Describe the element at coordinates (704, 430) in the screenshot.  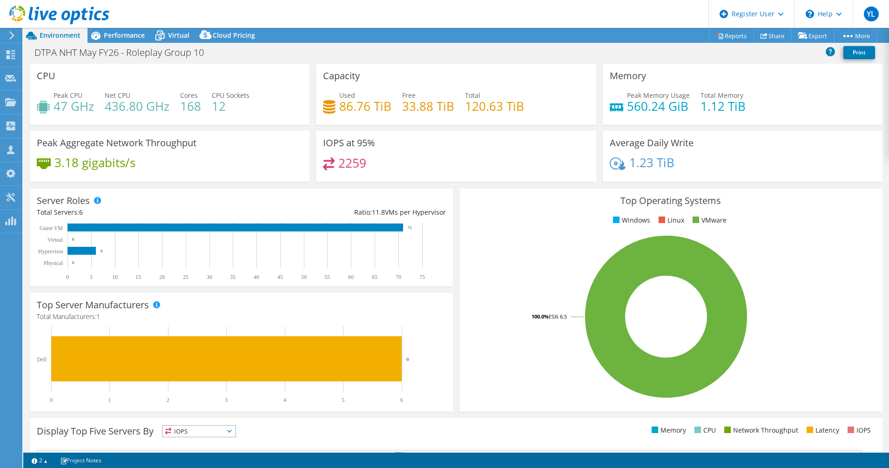
I see `li: CPU` at that location.